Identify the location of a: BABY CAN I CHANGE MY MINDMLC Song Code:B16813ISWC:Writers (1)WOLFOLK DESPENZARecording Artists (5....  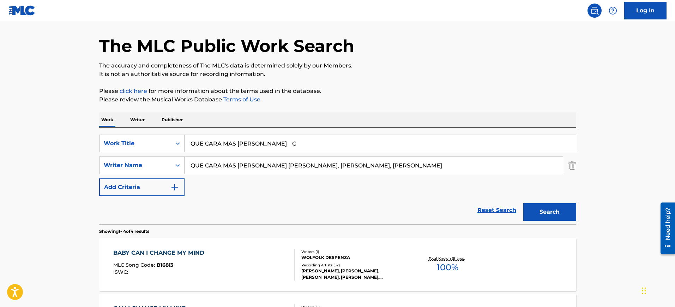
(338, 264).